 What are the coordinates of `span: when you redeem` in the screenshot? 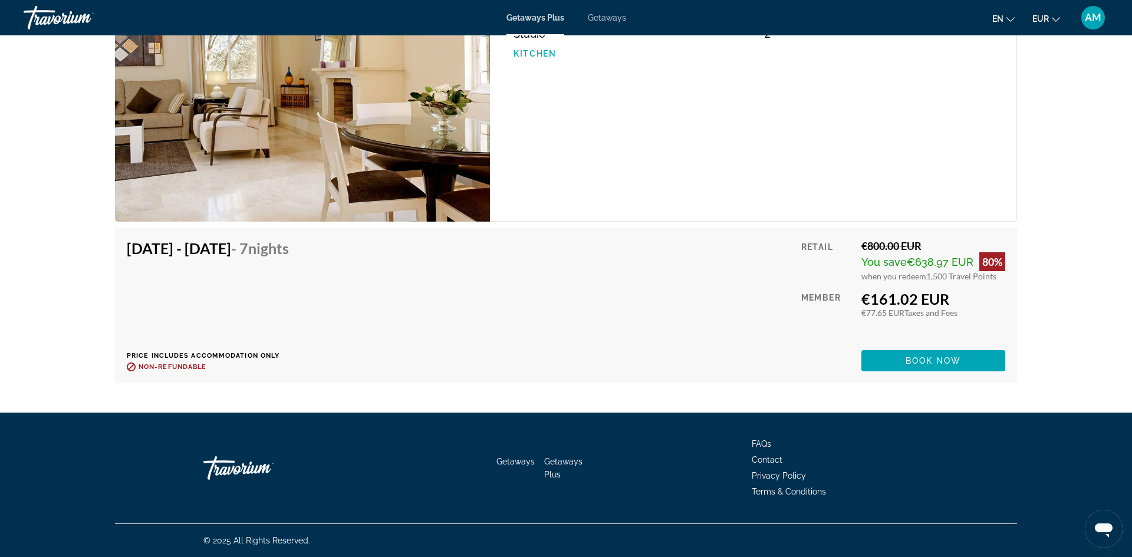 It's located at (893, 276).